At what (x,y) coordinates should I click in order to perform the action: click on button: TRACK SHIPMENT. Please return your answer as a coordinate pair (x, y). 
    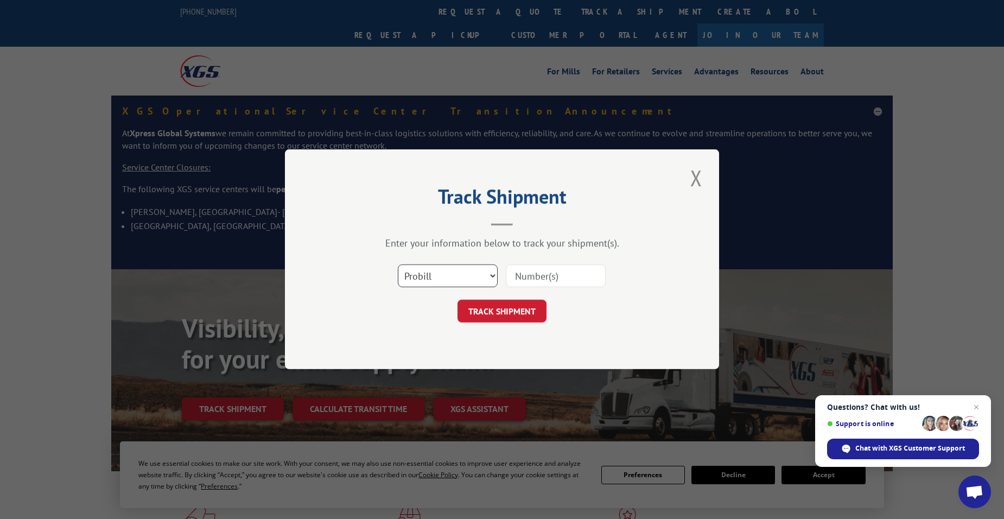
    Looking at the image, I should click on (502, 312).